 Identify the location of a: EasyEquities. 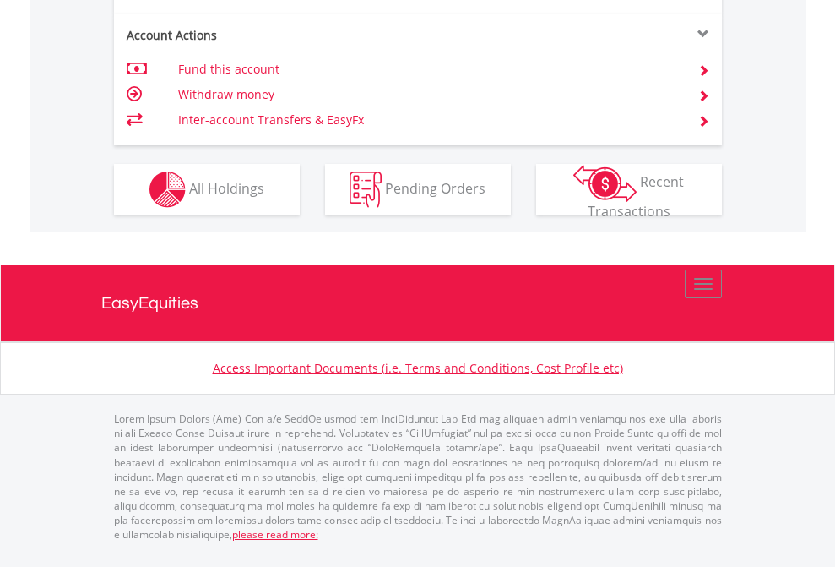
(418, 303).